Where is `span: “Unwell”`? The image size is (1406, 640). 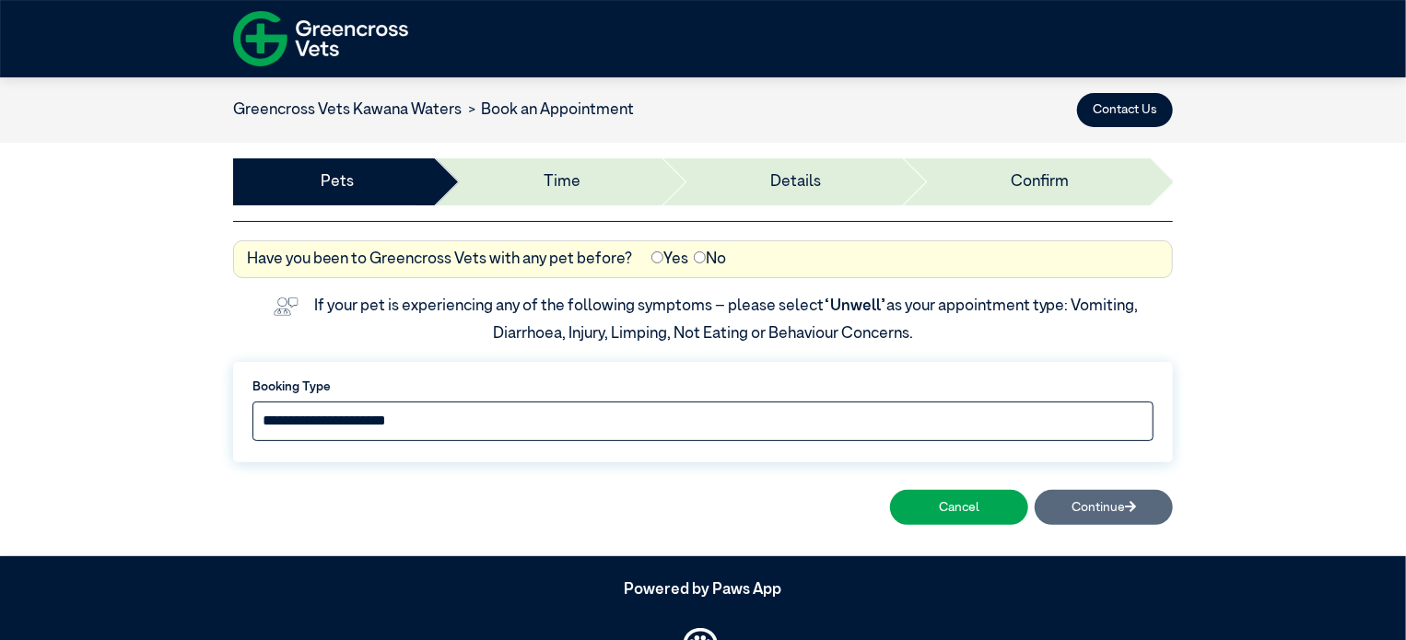
span: “Unwell” is located at coordinates (855, 306).